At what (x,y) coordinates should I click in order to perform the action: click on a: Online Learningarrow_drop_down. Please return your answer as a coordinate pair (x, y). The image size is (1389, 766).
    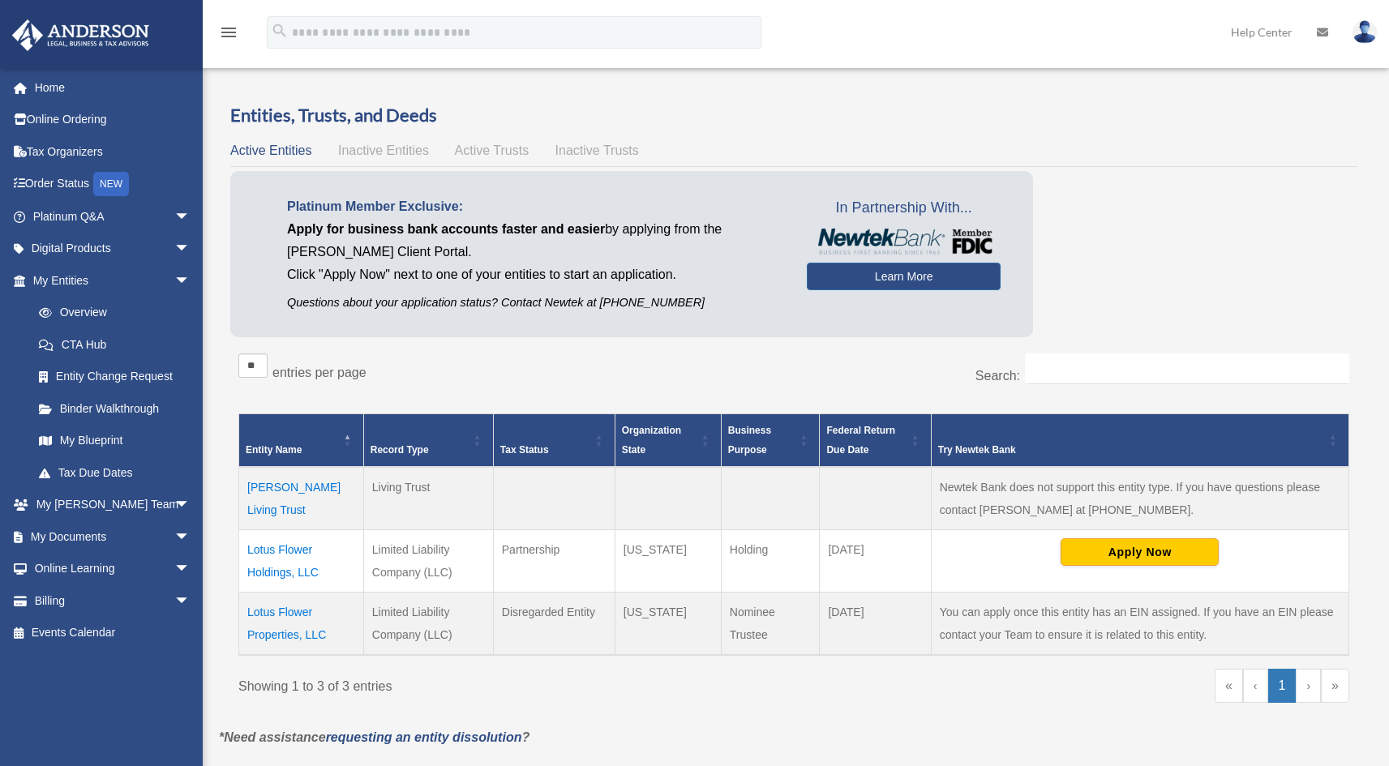
    Looking at the image, I should click on (113, 569).